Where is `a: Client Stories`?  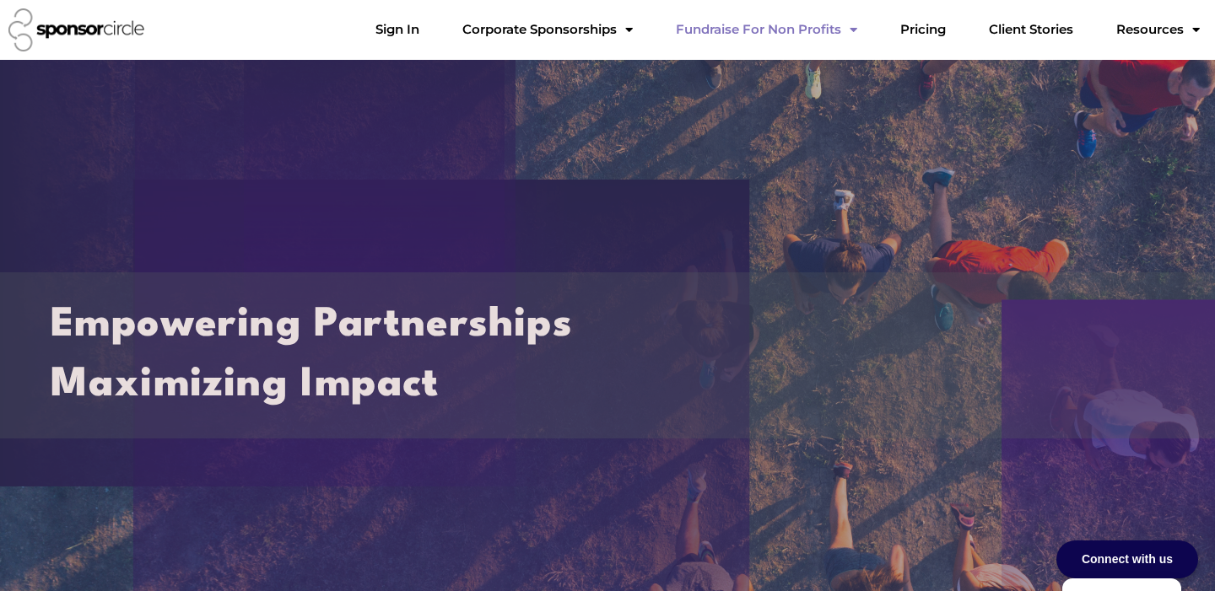 a: Client Stories is located at coordinates (1031, 30).